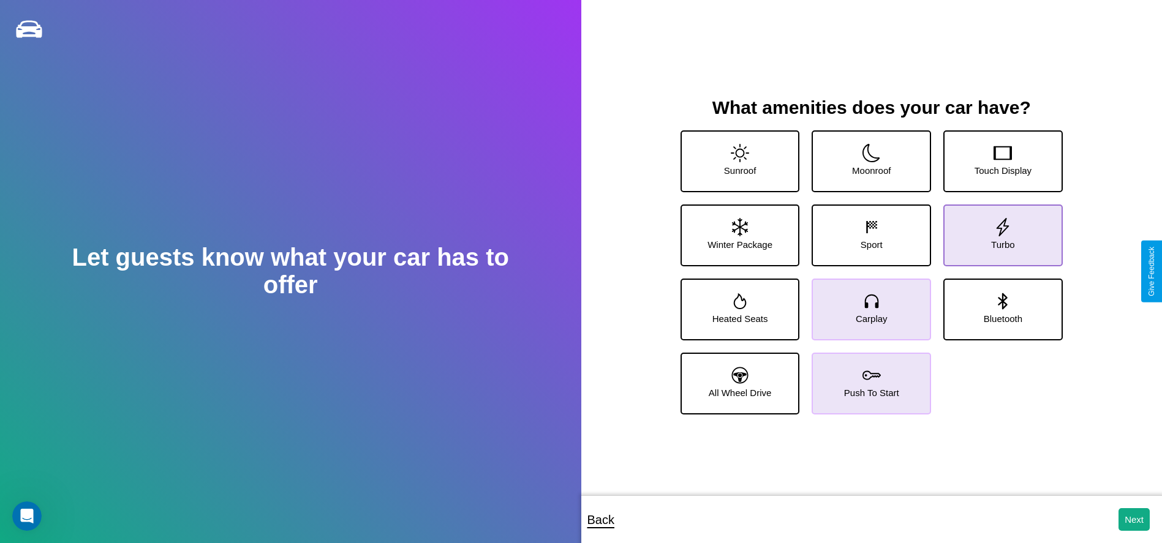 This screenshot has height=543, width=1162. What do you see at coordinates (740, 319) in the screenshot?
I see `p: Heated Seats` at bounding box center [740, 319].